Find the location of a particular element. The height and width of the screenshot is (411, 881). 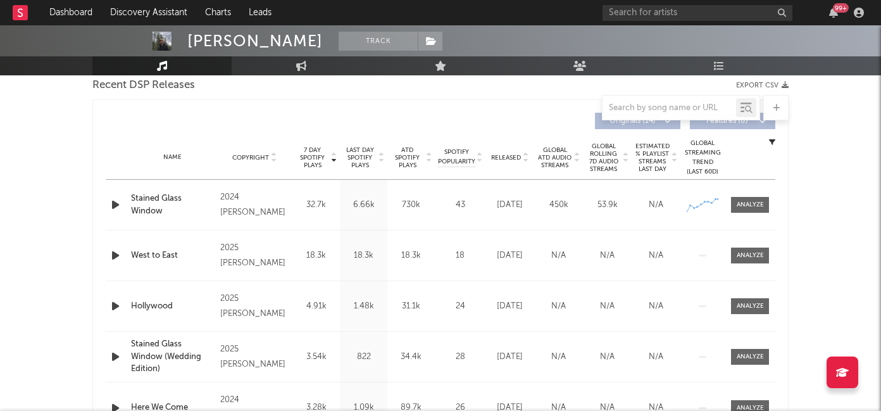

a: Hollywood is located at coordinates (172, 306).